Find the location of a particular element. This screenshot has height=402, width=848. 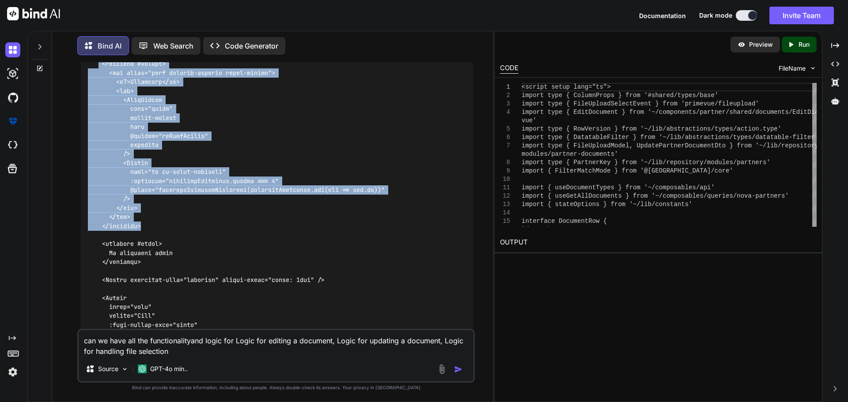

div: 7 is located at coordinates (505, 146).